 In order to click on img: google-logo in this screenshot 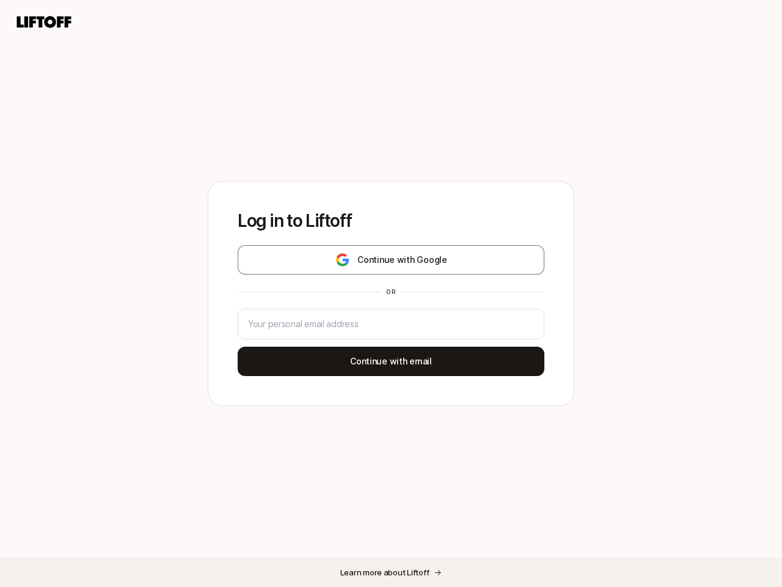, I will do `click(342, 260)`.